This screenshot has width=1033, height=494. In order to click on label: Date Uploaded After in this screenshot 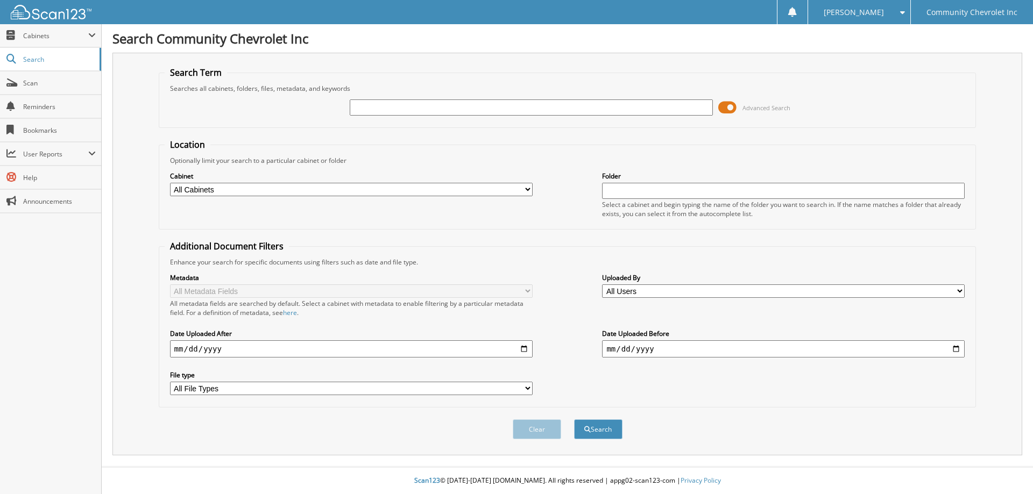, I will do `click(351, 334)`.